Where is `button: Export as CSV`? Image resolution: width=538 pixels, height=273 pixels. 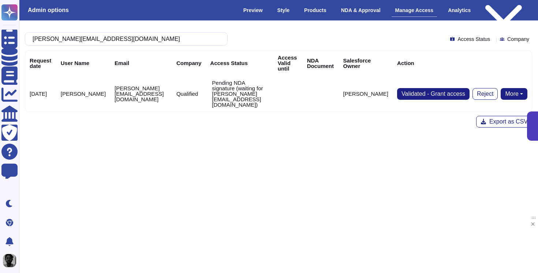
button: Export as CSV is located at coordinates (504, 122).